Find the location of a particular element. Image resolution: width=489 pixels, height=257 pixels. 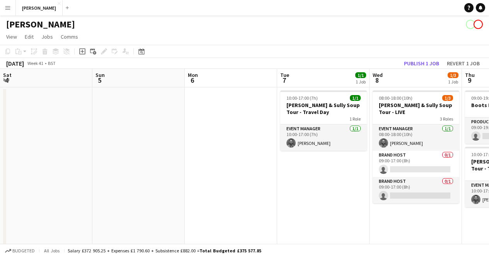

span: 1 Role is located at coordinates (355, 119).